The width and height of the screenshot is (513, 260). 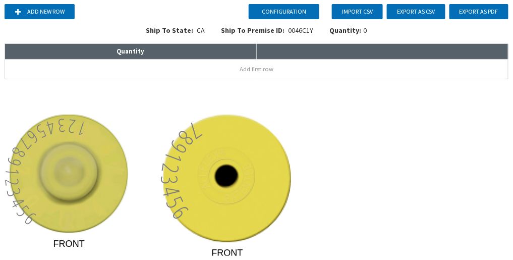 What do you see at coordinates (357, 12) in the screenshot?
I see `button: Import CSV` at bounding box center [357, 12].